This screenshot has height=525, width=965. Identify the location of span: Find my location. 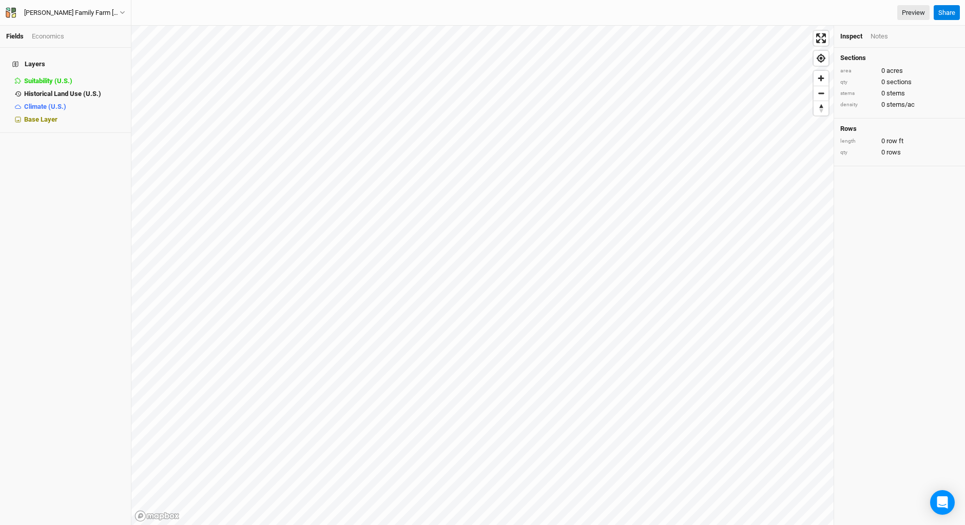
(821, 58).